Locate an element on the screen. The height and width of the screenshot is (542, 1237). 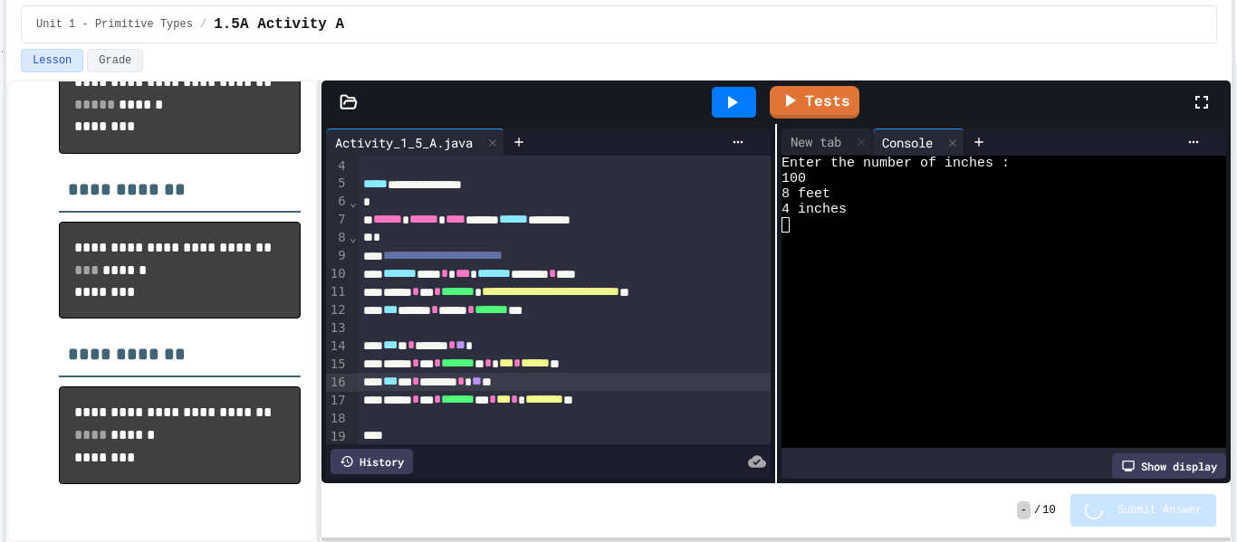
span: Unit 1 - Primitive Types is located at coordinates (114, 24).